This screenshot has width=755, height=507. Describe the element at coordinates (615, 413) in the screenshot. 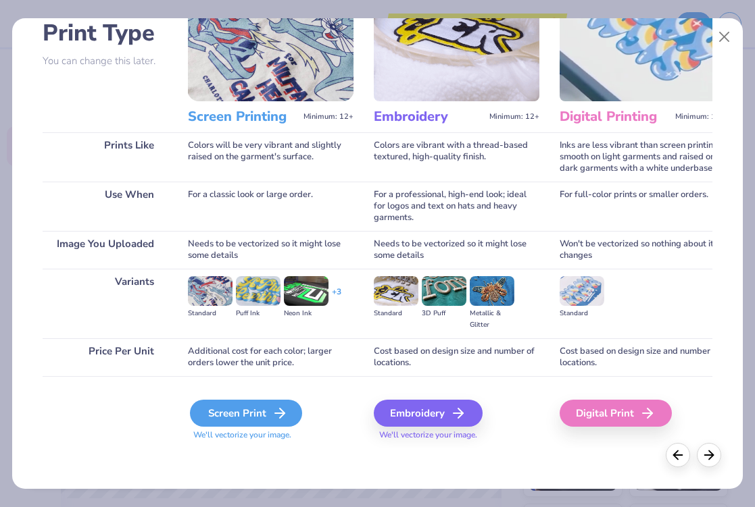

I see `div: Digital Print` at that location.